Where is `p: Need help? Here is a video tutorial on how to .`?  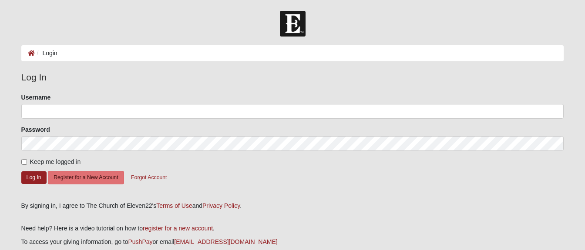
p: Need help? Here is a video tutorial on how to . is located at coordinates (292, 228).